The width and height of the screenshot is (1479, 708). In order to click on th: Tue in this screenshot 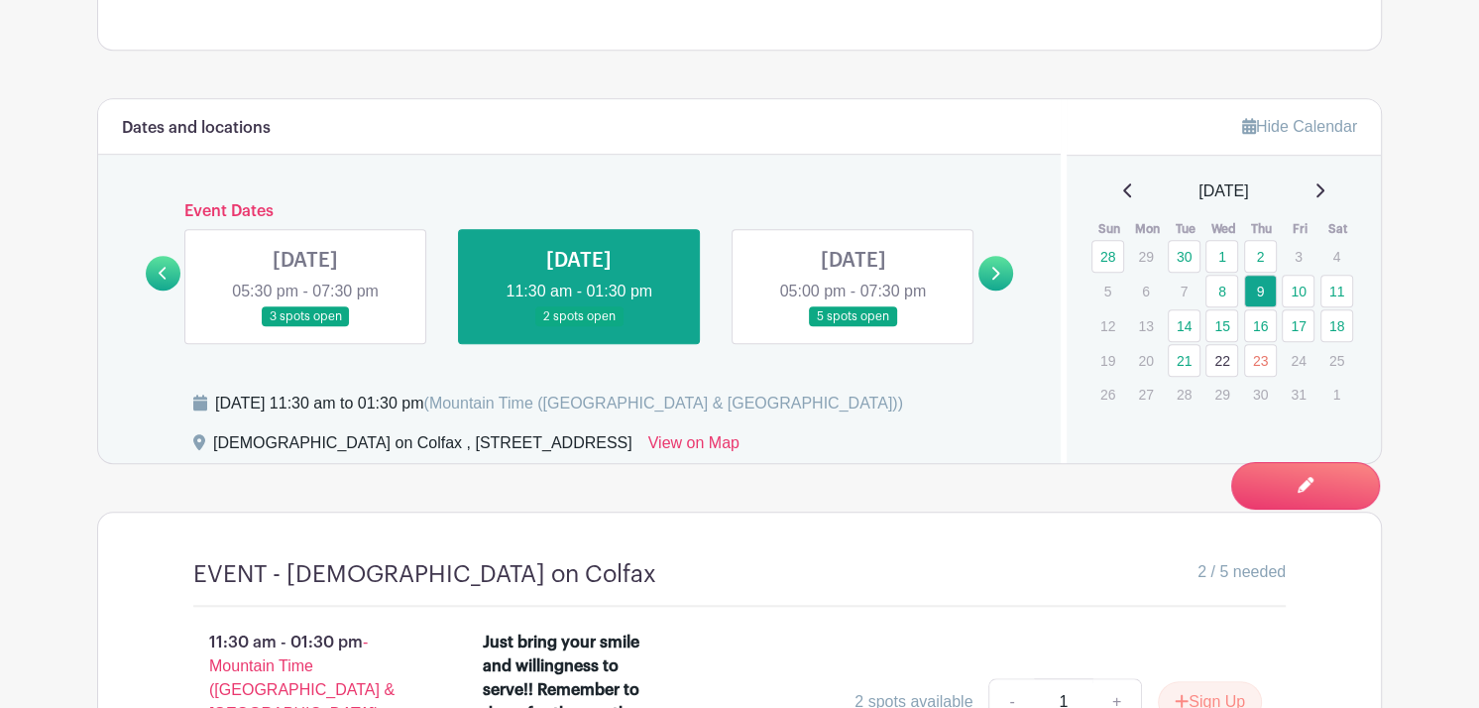, I will do `click(1186, 229)`.